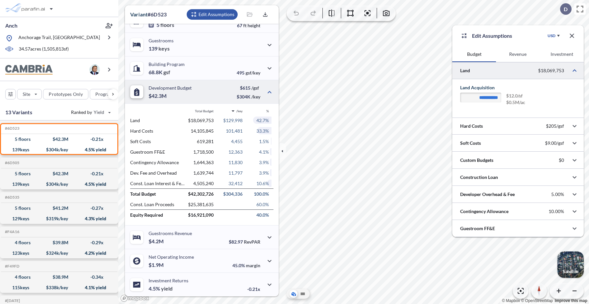  Describe the element at coordinates (203, 183) in the screenshot. I see `span: 4,505,240` at that location.